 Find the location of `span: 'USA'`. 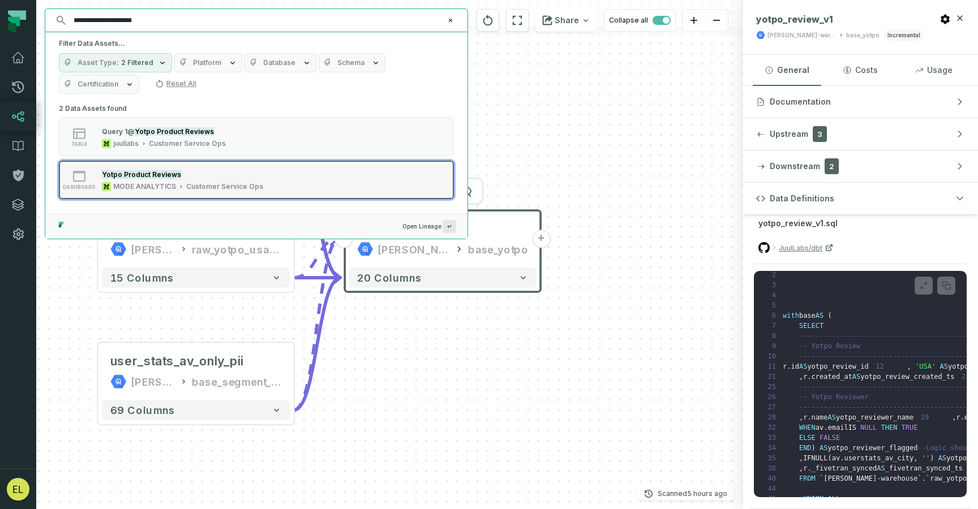

span: 'USA' is located at coordinates (925, 367).